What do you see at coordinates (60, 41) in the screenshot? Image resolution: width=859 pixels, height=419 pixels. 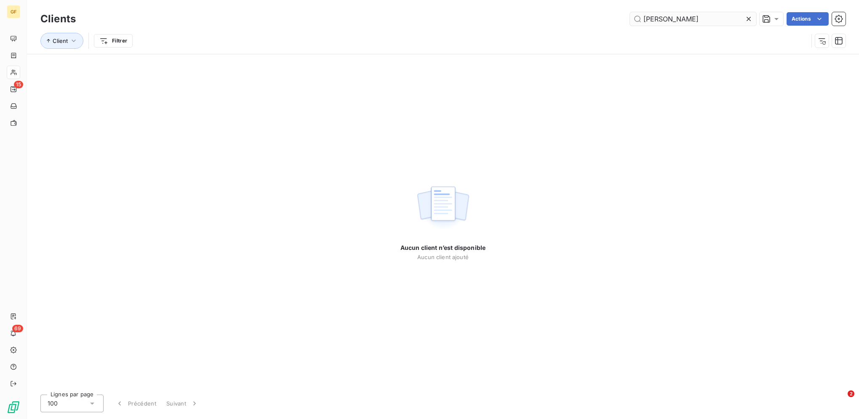 I see `span: Client` at bounding box center [60, 41].